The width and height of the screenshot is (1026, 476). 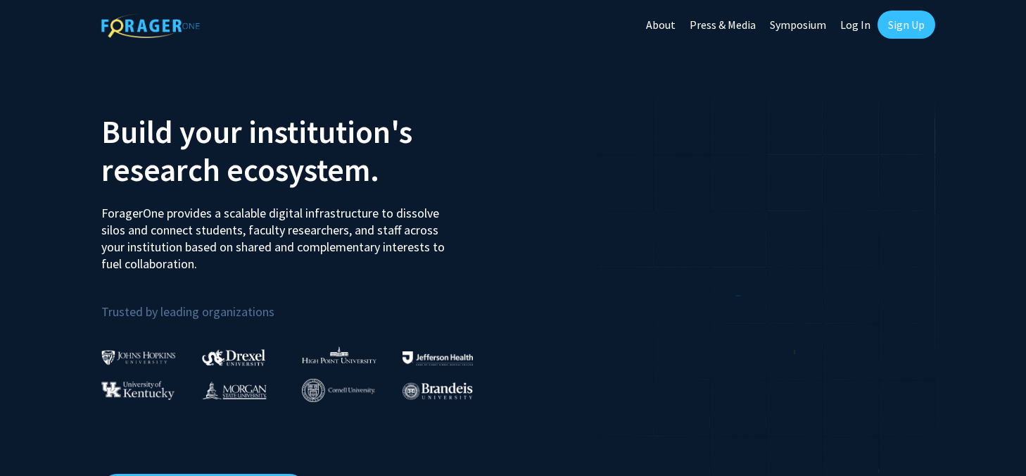 I want to click on img: Thomas Jefferson University, so click(x=438, y=358).